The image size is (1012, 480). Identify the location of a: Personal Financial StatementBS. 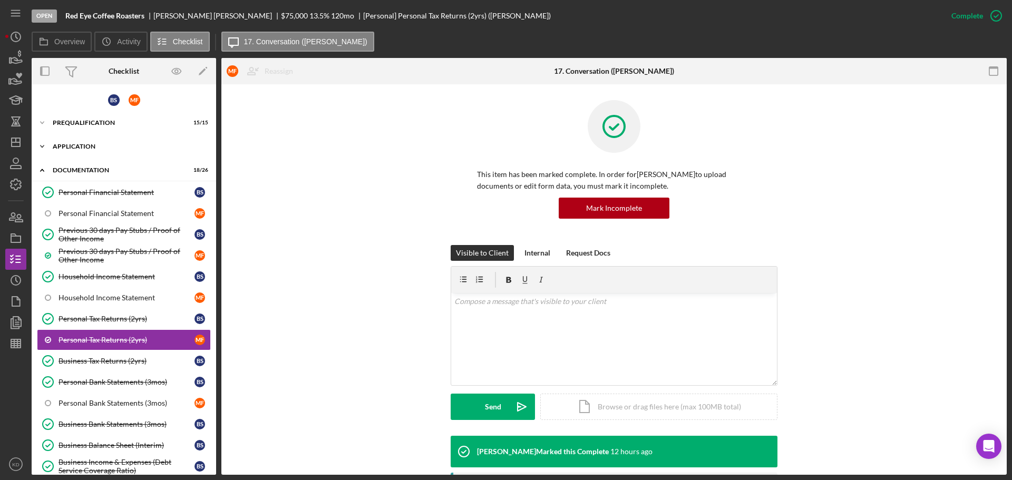
(124, 192).